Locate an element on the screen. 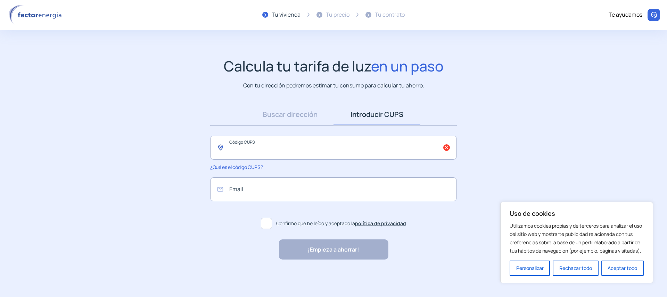 This screenshot has height=297, width=667. h1: Calcula tu tarifa de luz is located at coordinates (334, 66).